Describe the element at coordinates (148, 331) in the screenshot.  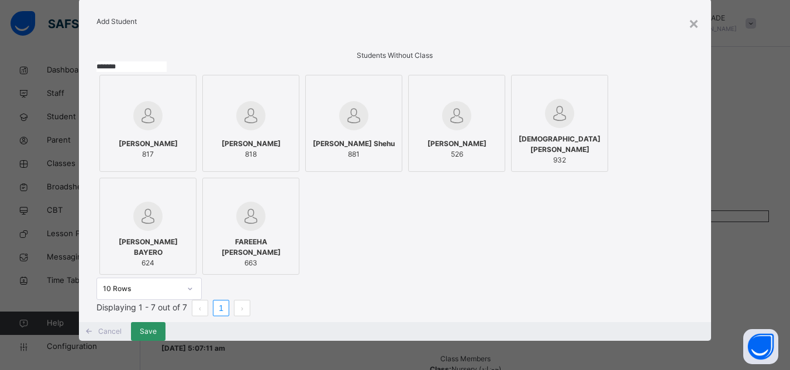
I see `span: Save` at that location.